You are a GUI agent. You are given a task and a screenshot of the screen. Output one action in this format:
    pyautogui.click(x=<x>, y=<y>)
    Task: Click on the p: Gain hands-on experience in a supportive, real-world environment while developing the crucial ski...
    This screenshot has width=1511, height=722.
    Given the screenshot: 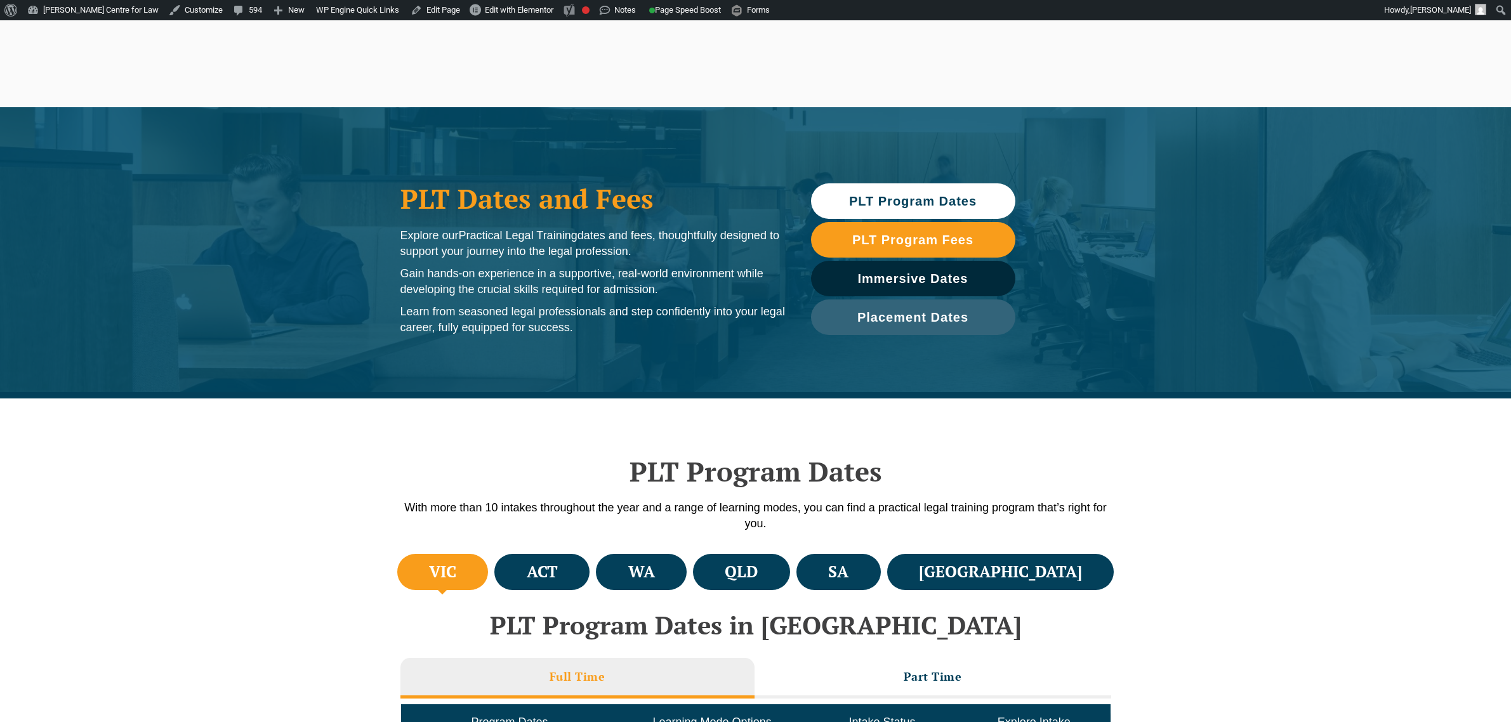 What is the action you would take?
    pyautogui.click(x=593, y=282)
    